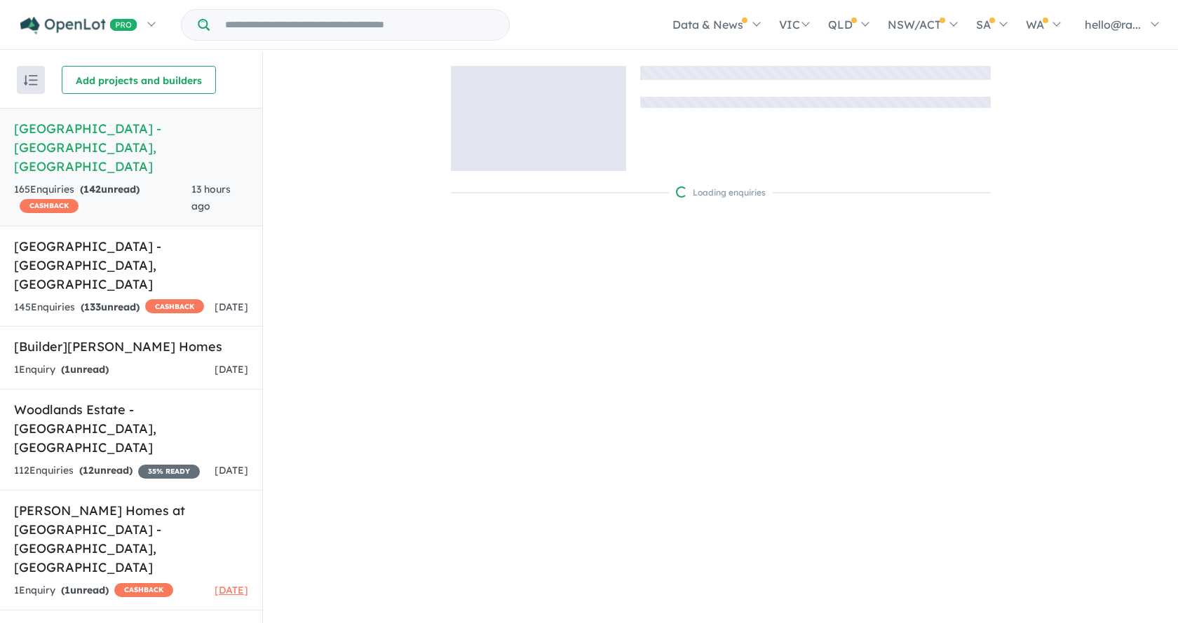 Image resolution: width=1178 pixels, height=623 pixels. I want to click on span: hello@ra..., so click(1113, 25).